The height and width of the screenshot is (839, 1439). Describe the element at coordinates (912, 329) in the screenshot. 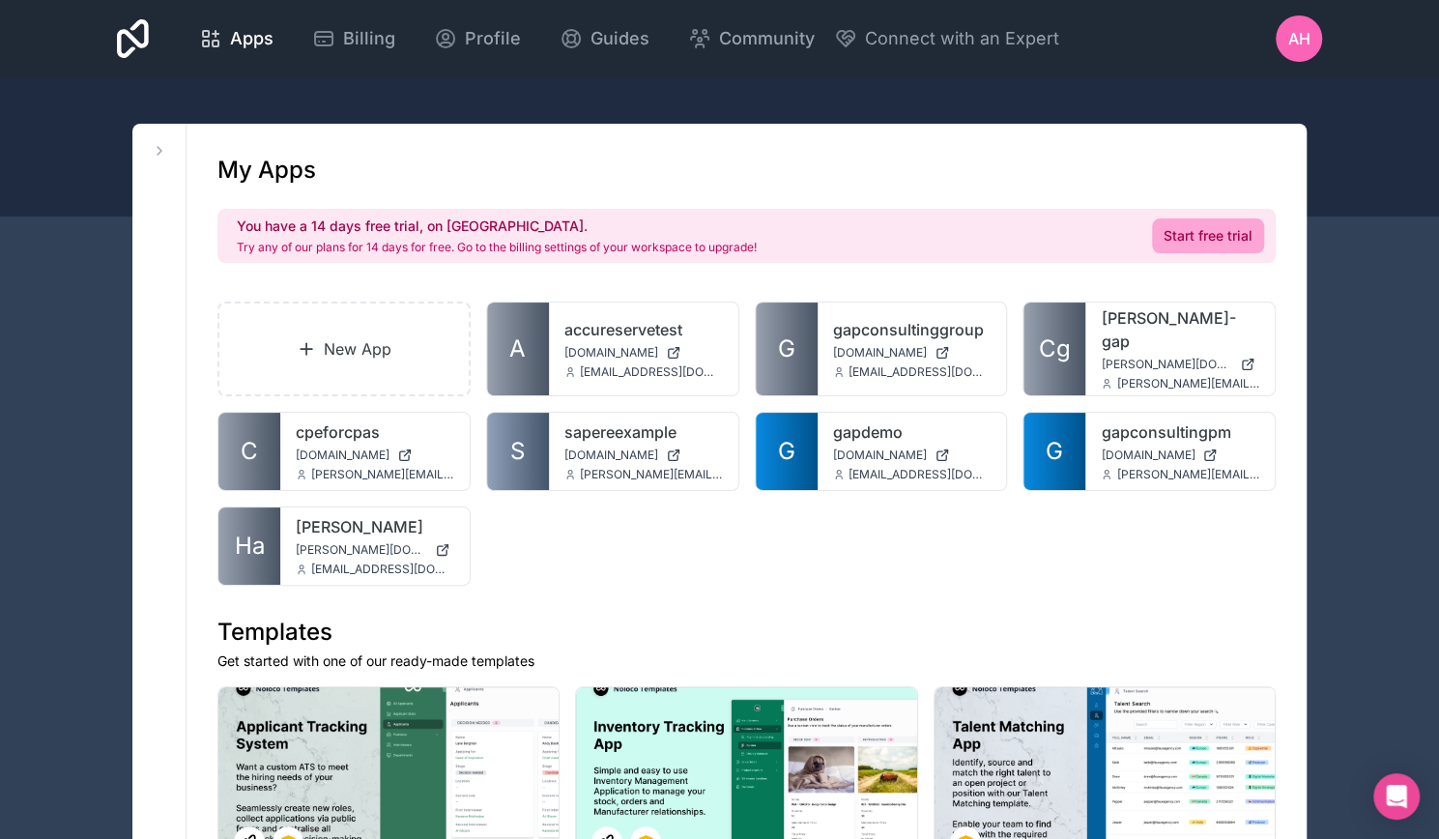

I see `a: gapconsultinggroup` at that location.